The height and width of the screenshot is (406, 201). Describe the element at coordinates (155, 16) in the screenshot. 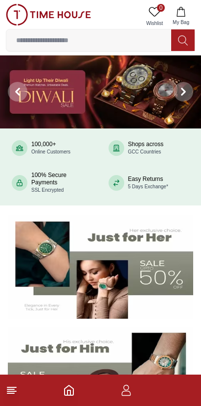

I see `a: 0Wishlist` at that location.